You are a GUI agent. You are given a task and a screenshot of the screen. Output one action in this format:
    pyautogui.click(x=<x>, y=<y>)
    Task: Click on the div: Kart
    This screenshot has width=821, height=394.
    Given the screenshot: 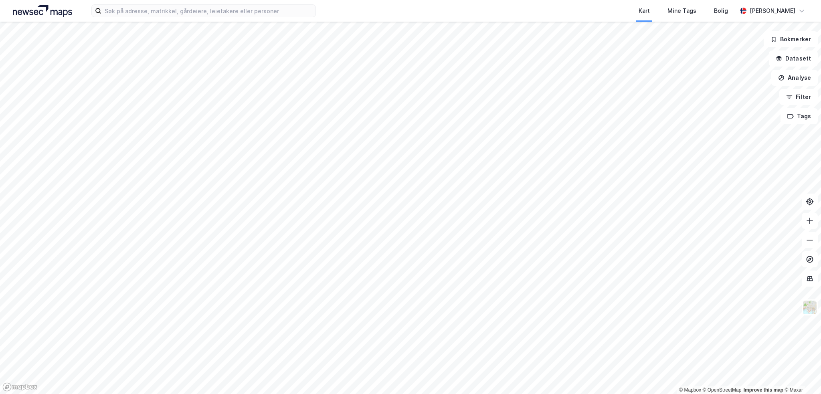 What is the action you would take?
    pyautogui.click(x=644, y=11)
    